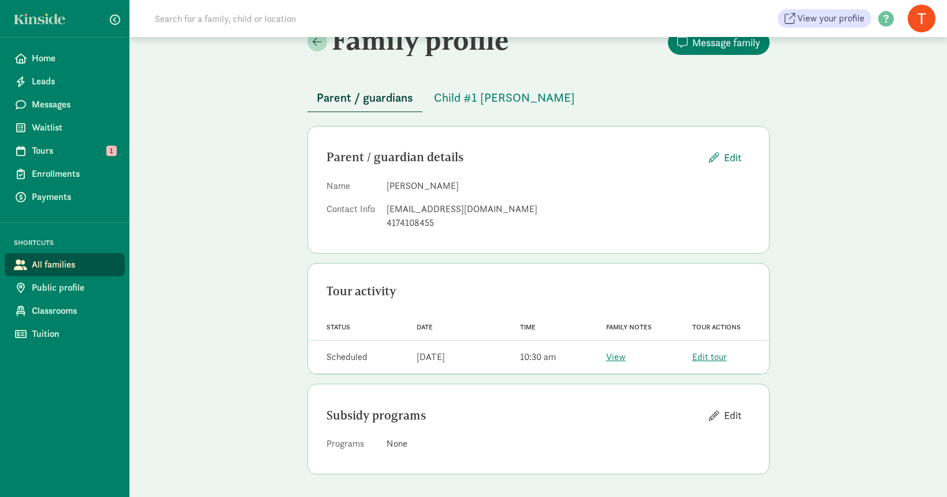  Describe the element at coordinates (65, 58) in the screenshot. I see `a: Home` at that location.